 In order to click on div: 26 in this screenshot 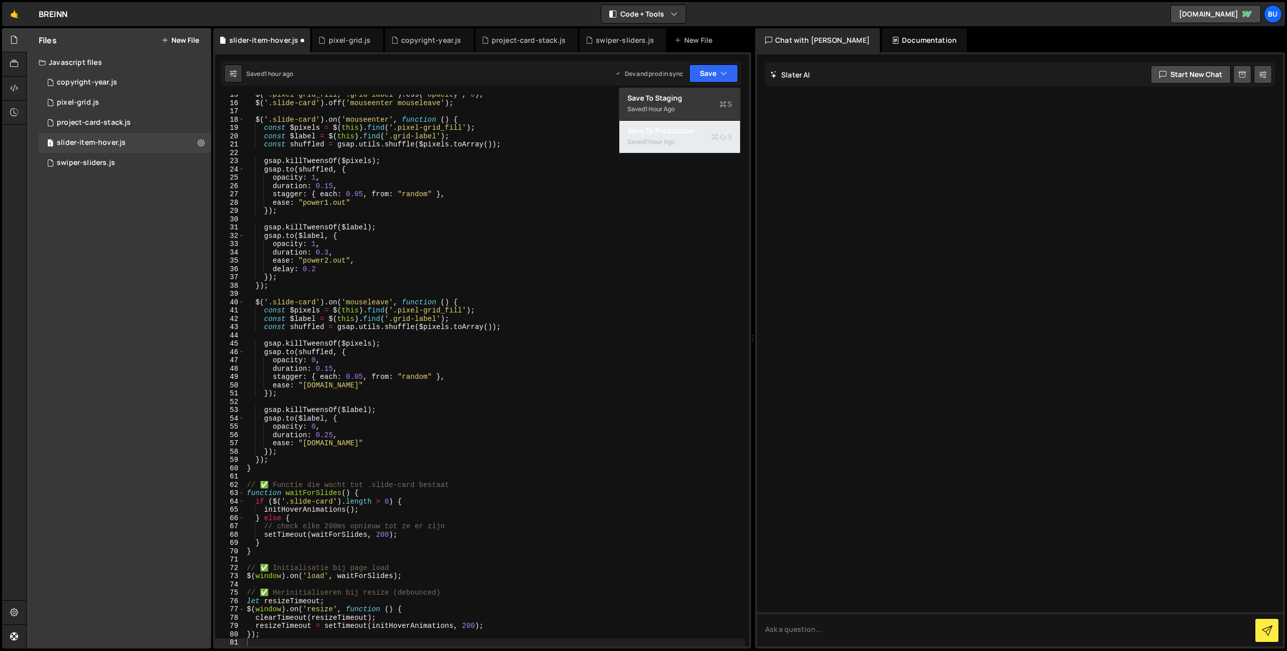, I will do `click(230, 186)`.